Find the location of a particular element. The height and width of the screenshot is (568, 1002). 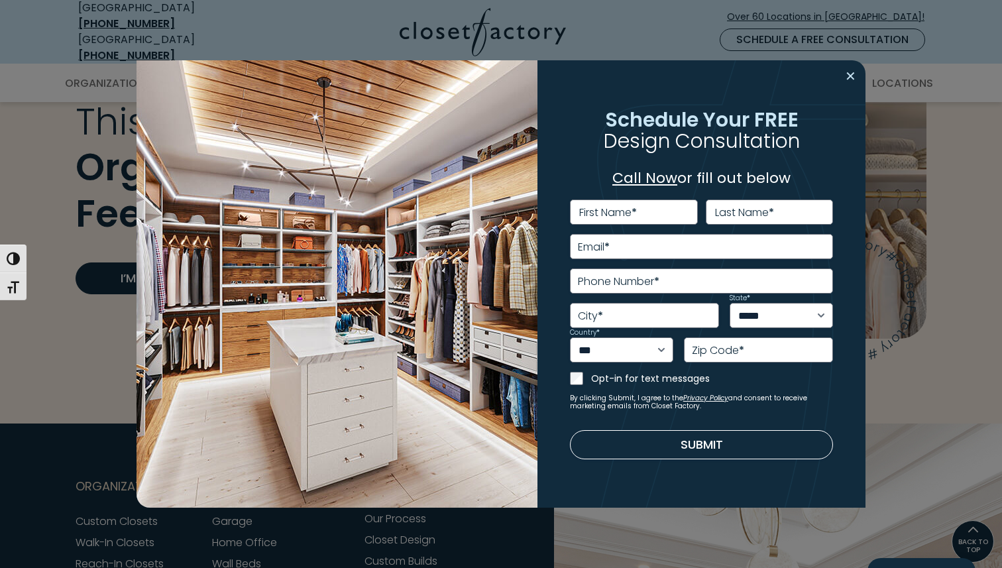

label: Zip Code is located at coordinates (718, 351).